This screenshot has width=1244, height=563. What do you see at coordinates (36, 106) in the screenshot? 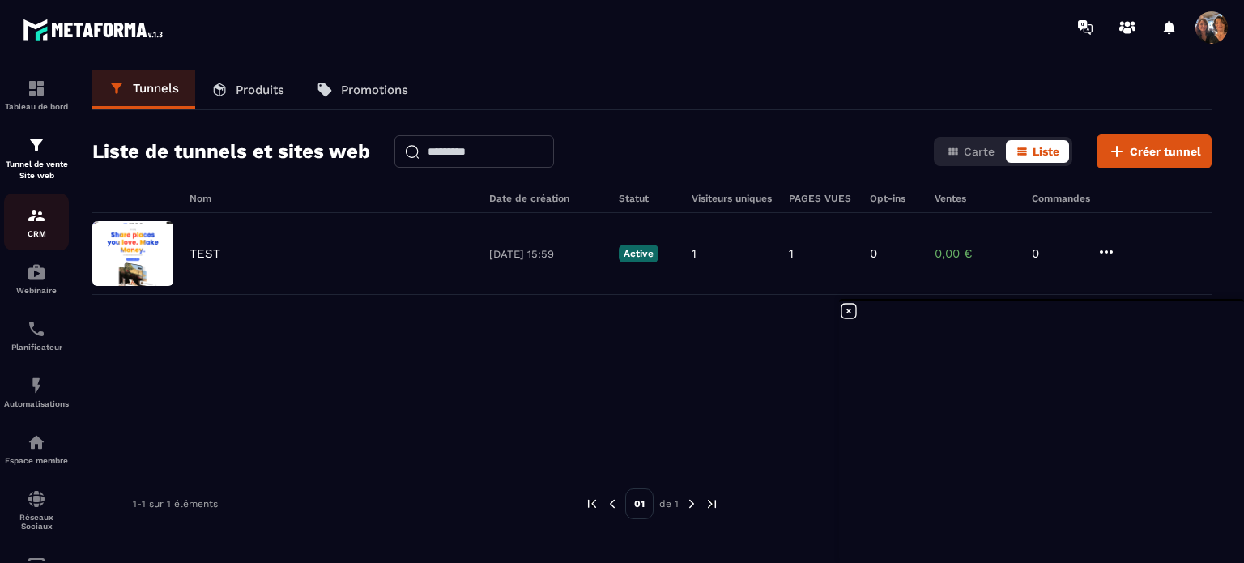
I see `p: Tableau de bord` at bounding box center [36, 106].